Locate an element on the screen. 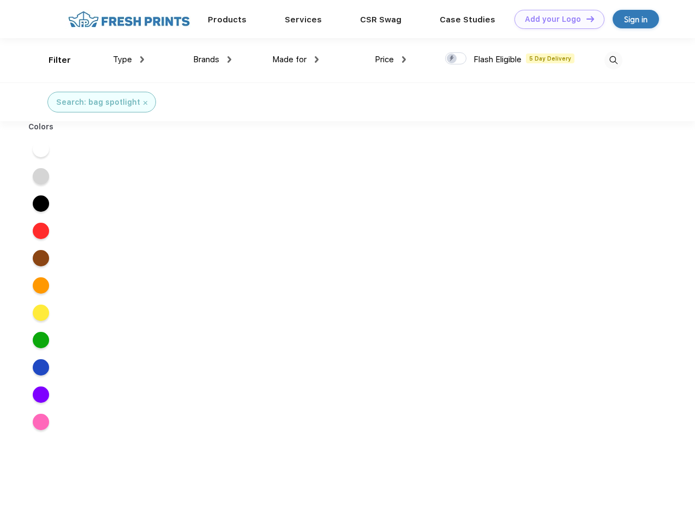 This screenshot has width=695, height=524. span: Made for is located at coordinates (289, 59).